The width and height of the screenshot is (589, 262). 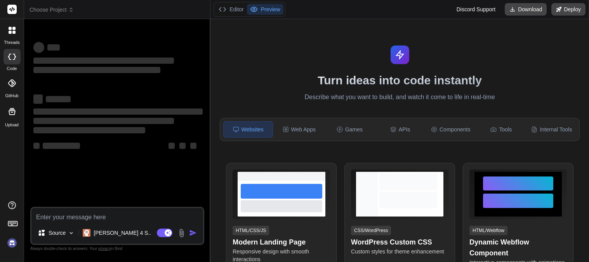 What do you see at coordinates (248, 129) in the screenshot?
I see `div: Websites` at bounding box center [248, 129].